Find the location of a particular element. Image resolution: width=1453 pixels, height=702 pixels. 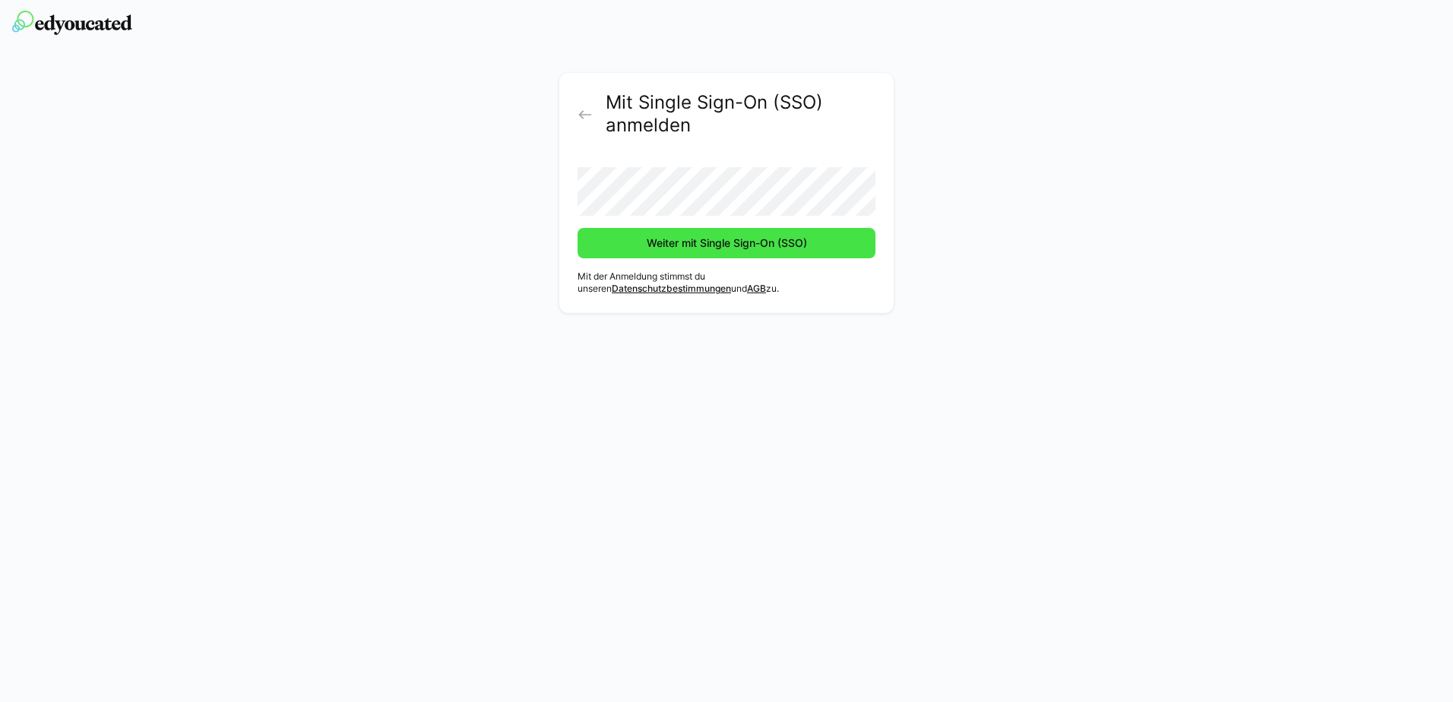

button: Weiter mit Single Sign-On (SSO) is located at coordinates (727, 243).